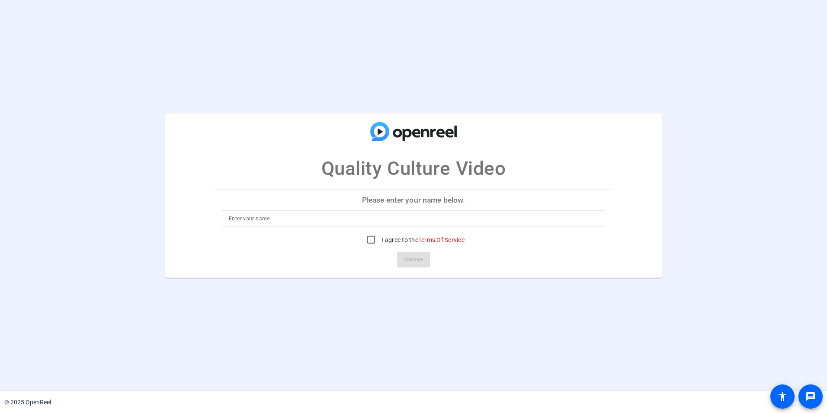 The width and height of the screenshot is (827, 413). Describe the element at coordinates (422, 240) in the screenshot. I see `label: I agree to the` at that location.